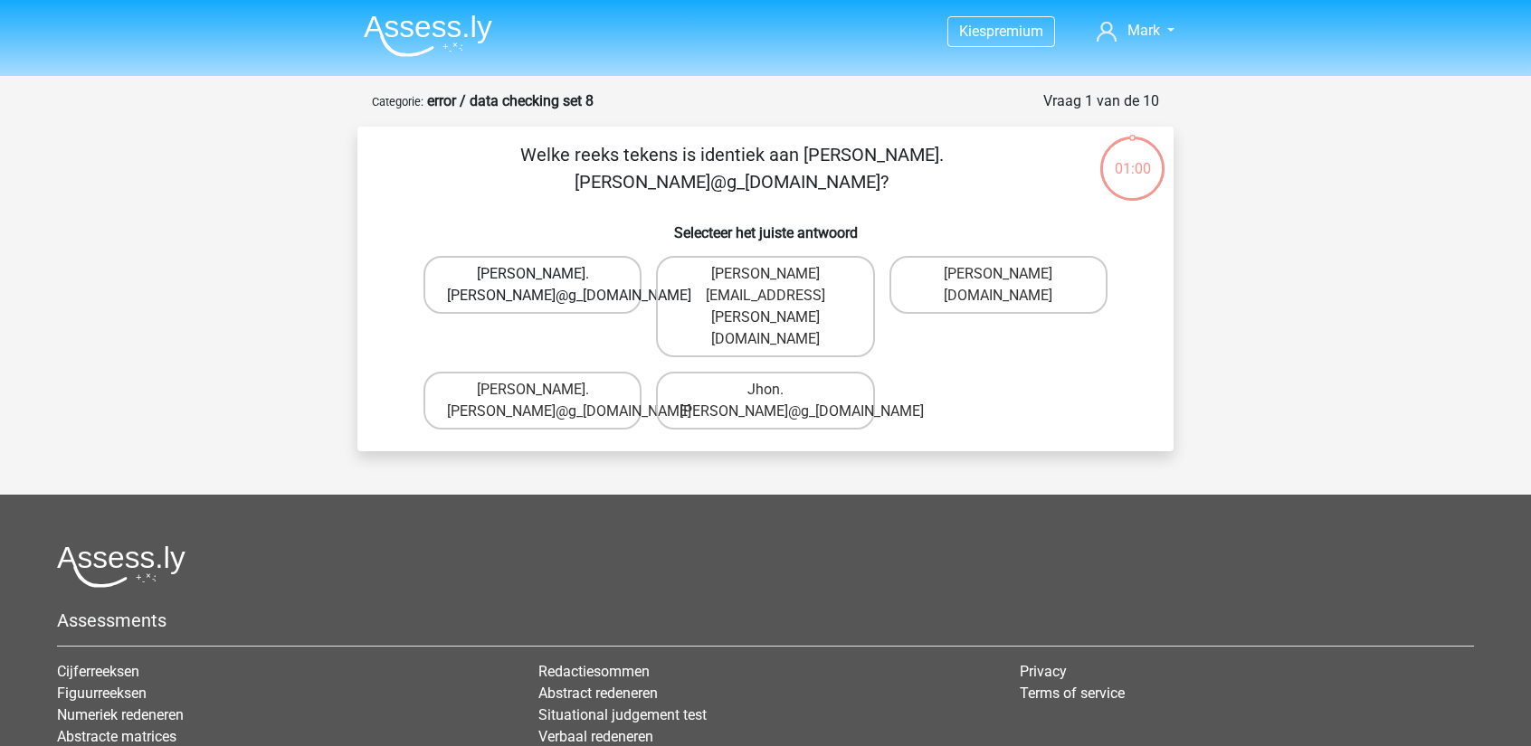 Image resolution: width=1531 pixels, height=746 pixels. Describe the element at coordinates (1001, 31) in the screenshot. I see `a: Kiespremium` at that location.